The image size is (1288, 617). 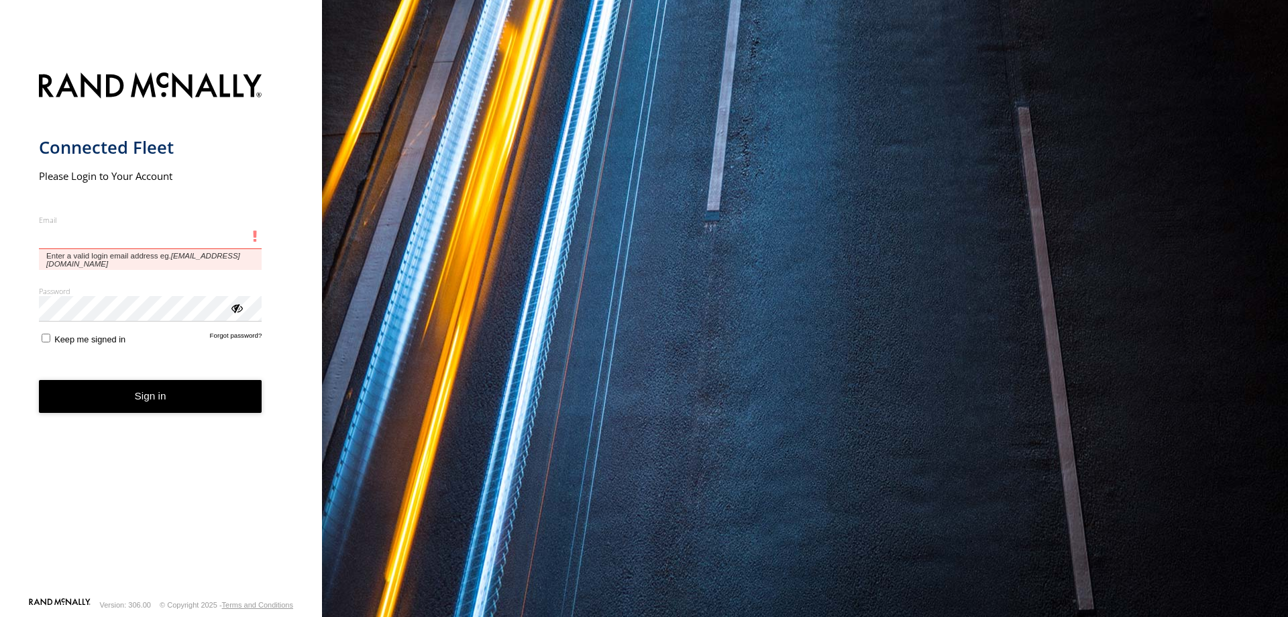 What do you see at coordinates (258, 605) in the screenshot?
I see `a: Terms and Conditions` at bounding box center [258, 605].